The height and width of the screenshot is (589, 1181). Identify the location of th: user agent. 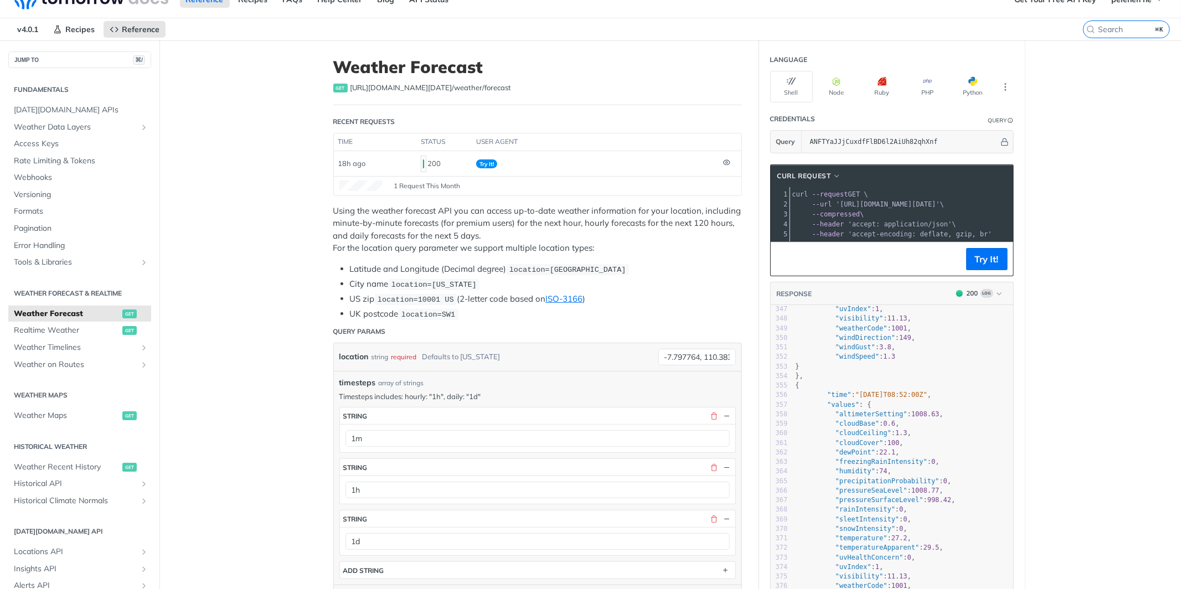
(596, 142).